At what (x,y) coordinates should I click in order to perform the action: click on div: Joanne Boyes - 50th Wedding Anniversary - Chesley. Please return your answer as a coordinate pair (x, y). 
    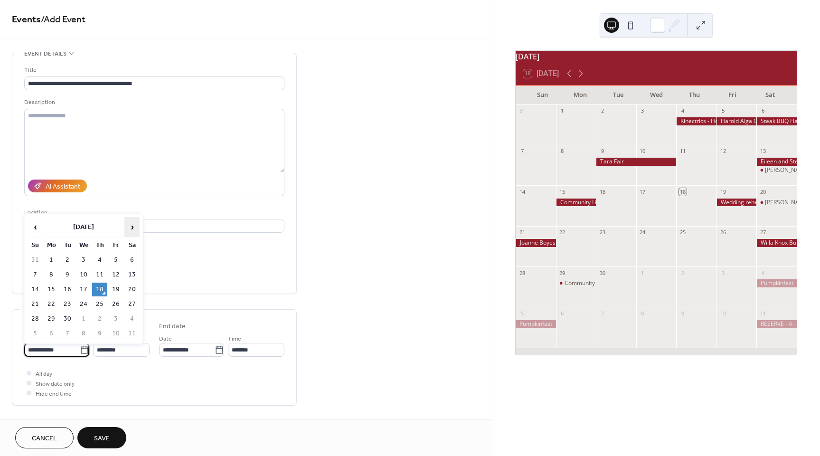
    Looking at the image, I should click on (536, 243).